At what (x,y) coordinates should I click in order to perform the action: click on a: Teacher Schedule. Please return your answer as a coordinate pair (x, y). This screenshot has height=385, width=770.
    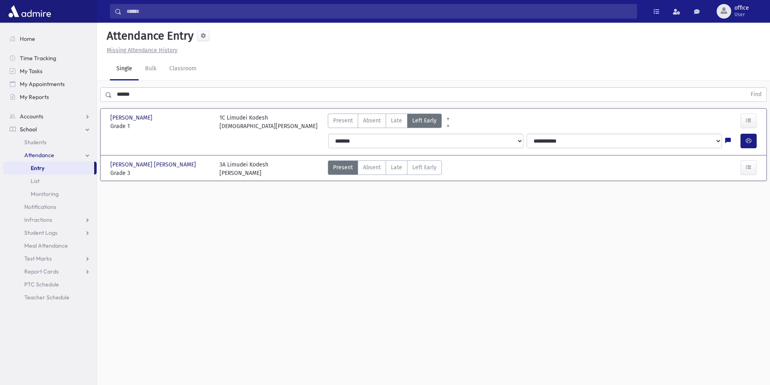
    Looking at the image, I should click on (50, 297).